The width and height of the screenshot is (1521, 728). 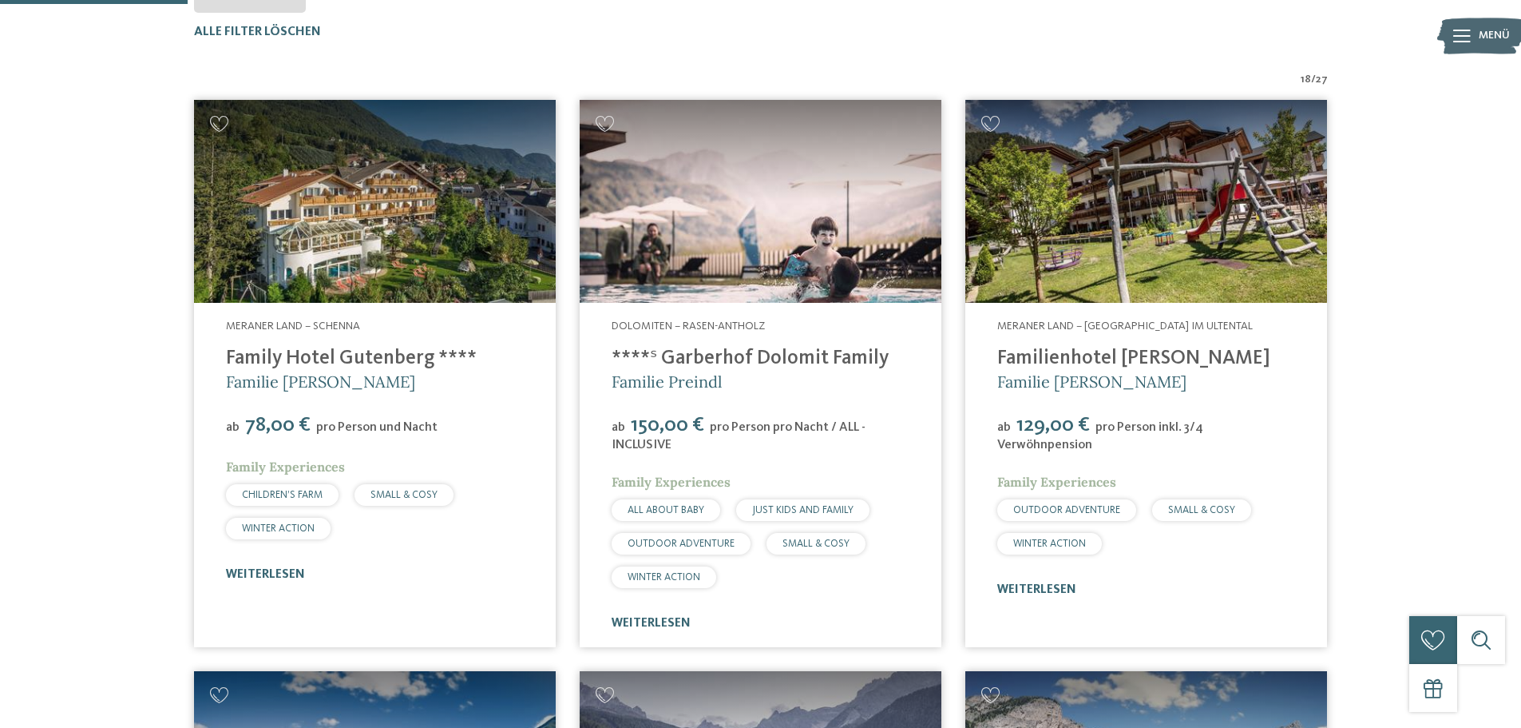 I want to click on span: ALL ABOUT BABY, so click(x=666, y=510).